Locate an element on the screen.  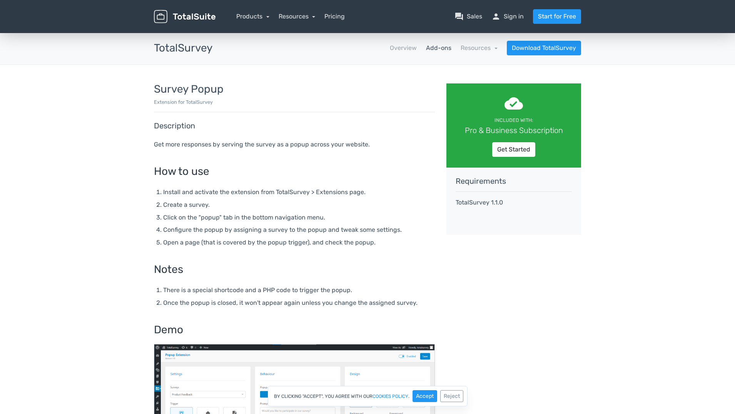
h5: Requirements is located at coordinates (514, 181).